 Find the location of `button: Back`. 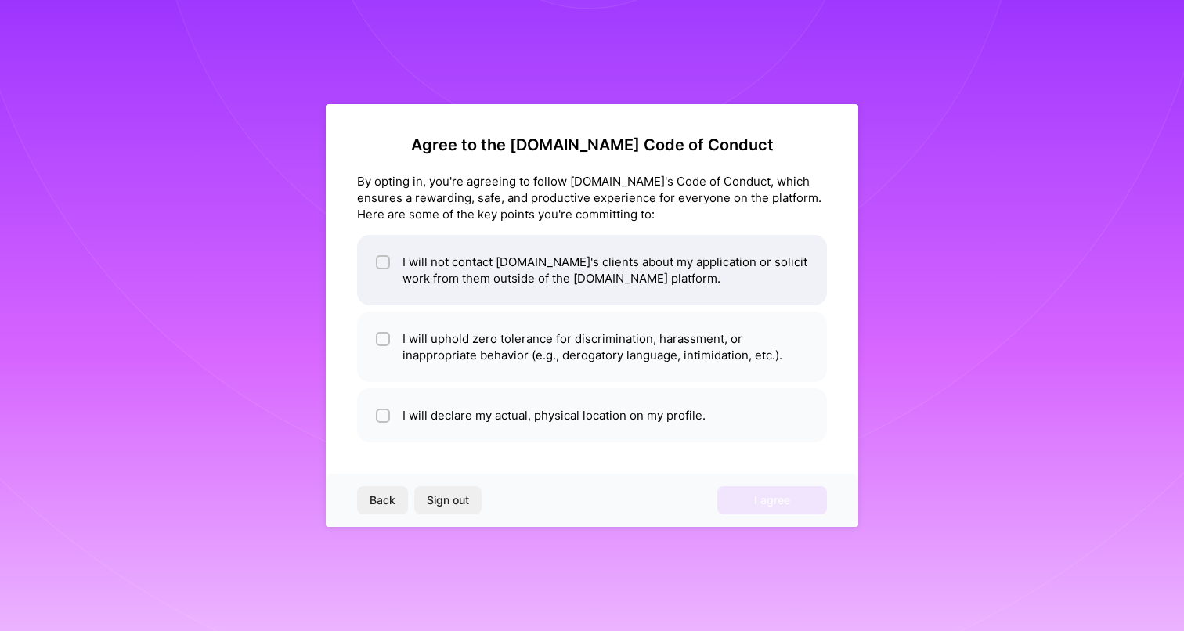

button: Back is located at coordinates (382, 501).